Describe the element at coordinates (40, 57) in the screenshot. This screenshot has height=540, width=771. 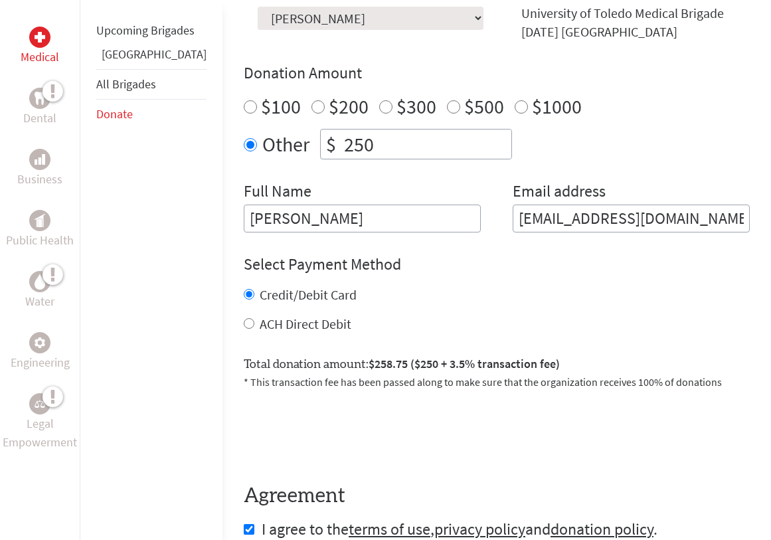
I see `p: Medical` at that location.